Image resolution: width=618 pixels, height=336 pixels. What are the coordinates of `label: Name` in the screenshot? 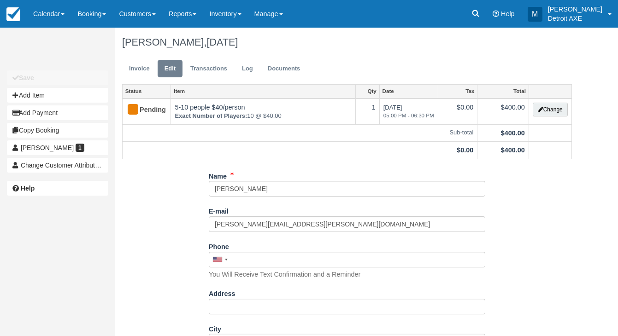 It's located at (217, 175).